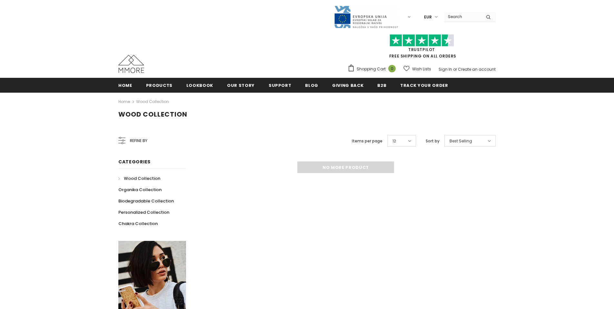 Image resolution: width=614 pixels, height=309 pixels. Describe the element at coordinates (312, 85) in the screenshot. I see `span: Blog` at that location.